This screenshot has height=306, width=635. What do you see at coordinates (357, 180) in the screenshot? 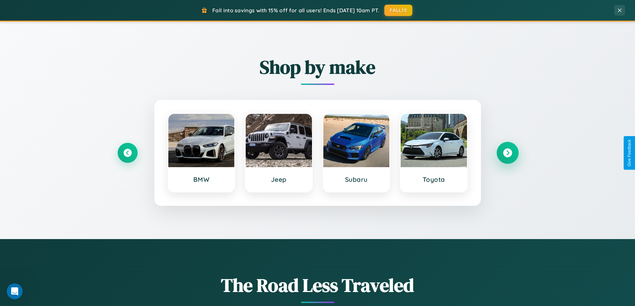
I see `h3: Subaru` at bounding box center [357, 180].